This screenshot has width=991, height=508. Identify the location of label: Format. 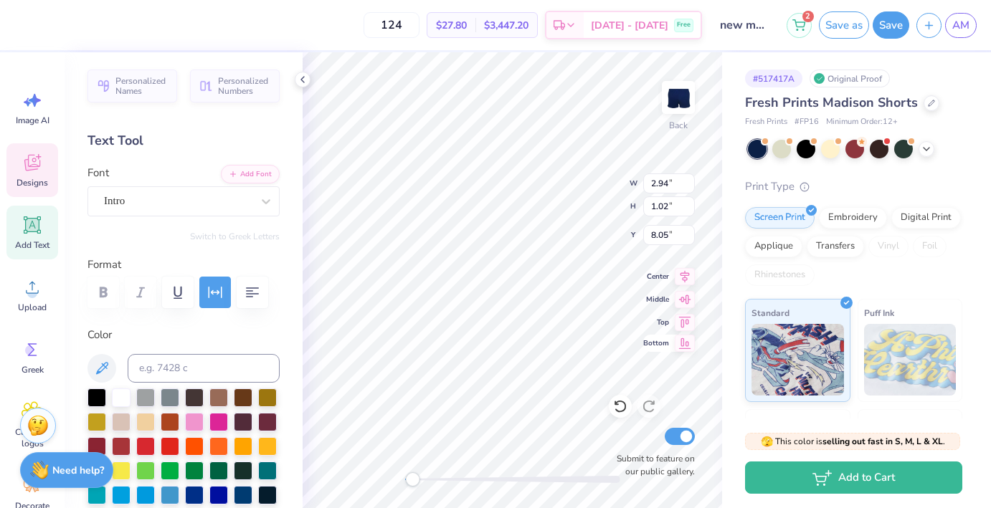
(184, 265).